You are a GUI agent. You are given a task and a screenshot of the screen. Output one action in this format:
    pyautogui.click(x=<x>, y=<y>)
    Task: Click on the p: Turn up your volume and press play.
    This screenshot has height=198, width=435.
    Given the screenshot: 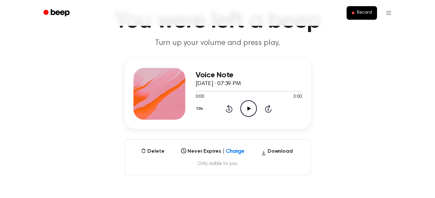 What is the action you would take?
    pyautogui.click(x=218, y=43)
    